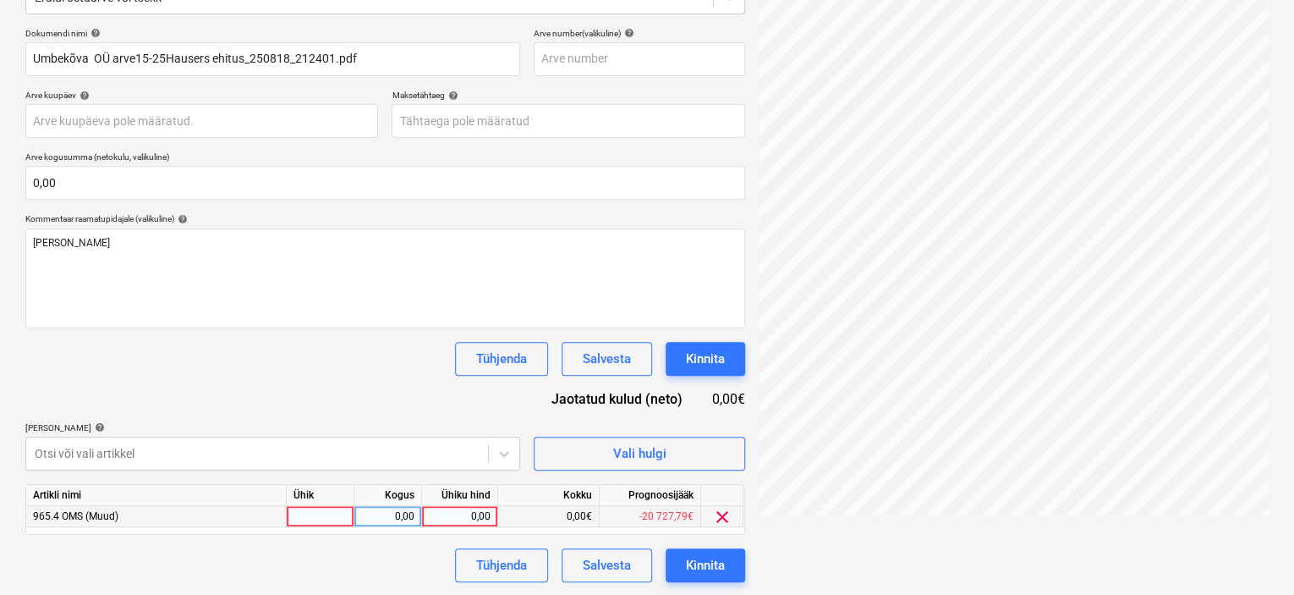 The width and height of the screenshot is (1294, 595). What do you see at coordinates (385, 218) in the screenshot?
I see `div: Kommentaar raamatupidajale (valikuline)` at bounding box center [385, 218].